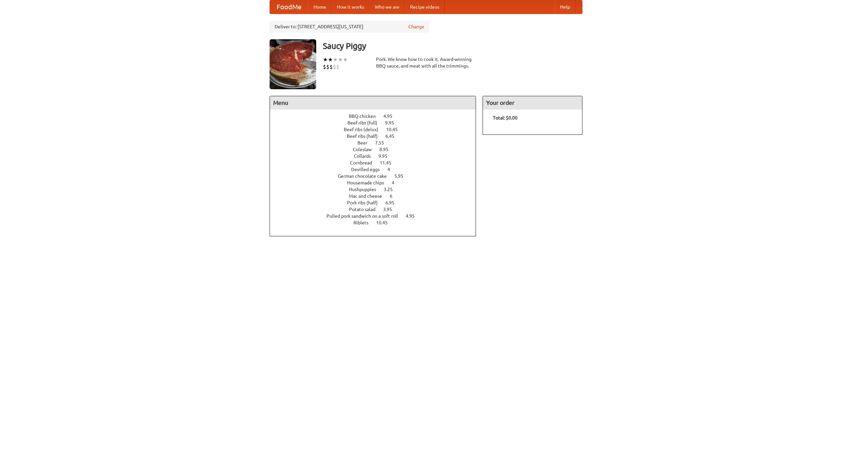 The height and width of the screenshot is (471, 852). I want to click on div: Pork. We know how to cook it. Award-winning BBQ sauce, and meat with all the trimmings., so click(426, 63).